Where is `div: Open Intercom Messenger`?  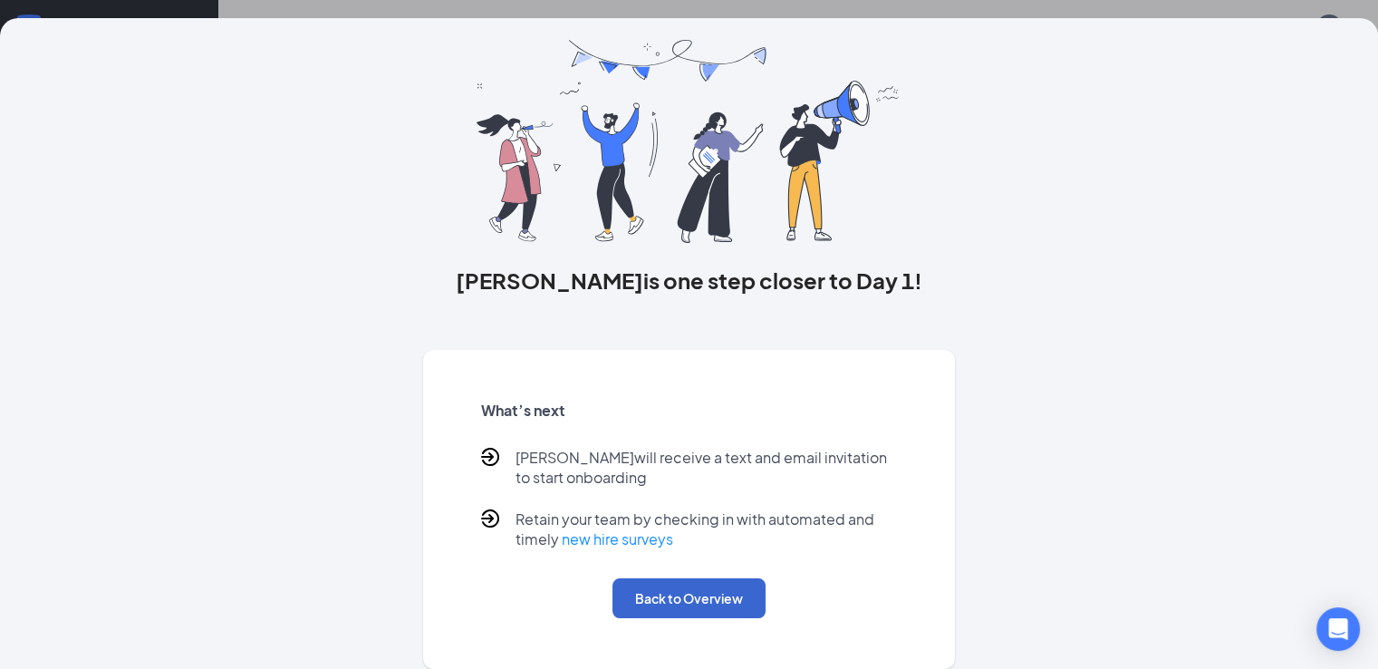
div: Open Intercom Messenger is located at coordinates (1338, 629).